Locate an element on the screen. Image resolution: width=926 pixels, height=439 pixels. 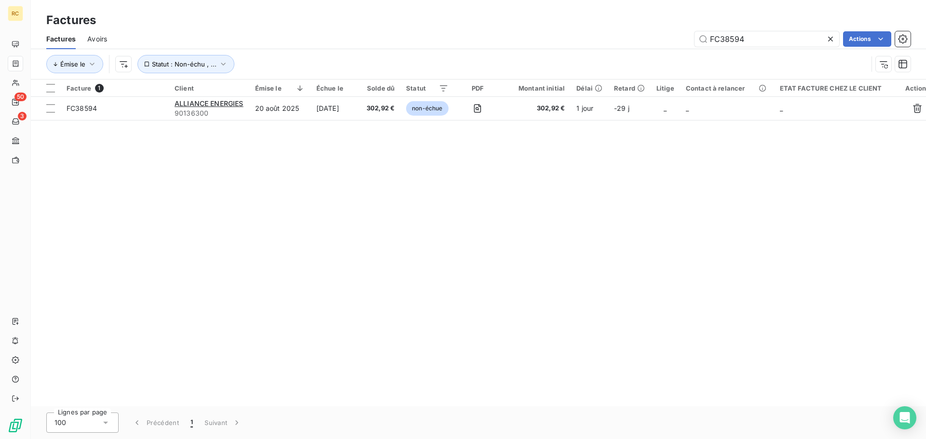
td: 1 jour is located at coordinates (589, 109).